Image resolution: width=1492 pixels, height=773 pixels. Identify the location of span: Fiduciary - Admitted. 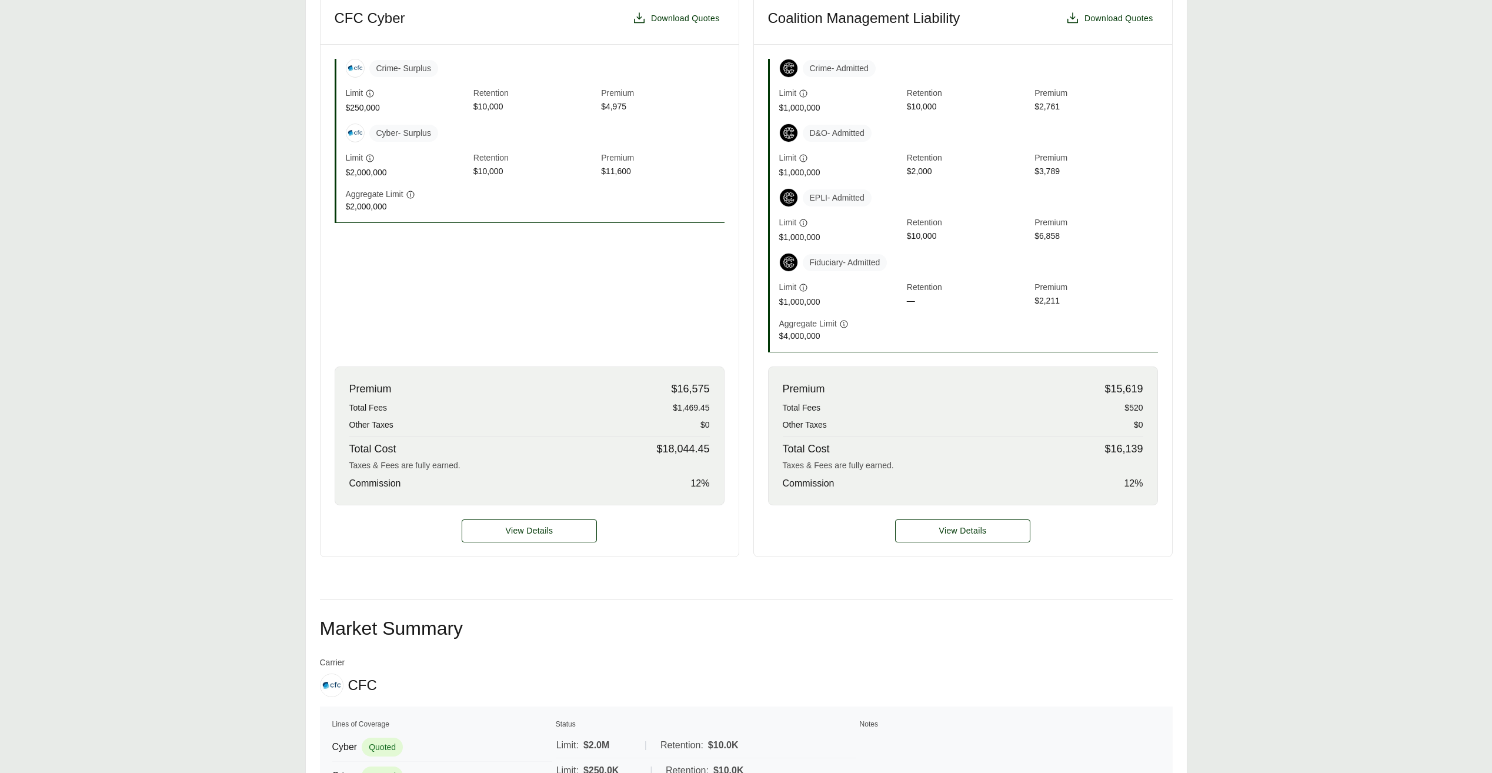
(845, 262).